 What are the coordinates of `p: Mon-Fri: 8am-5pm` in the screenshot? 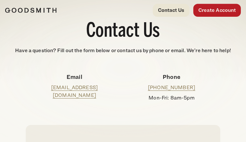 It's located at (172, 98).